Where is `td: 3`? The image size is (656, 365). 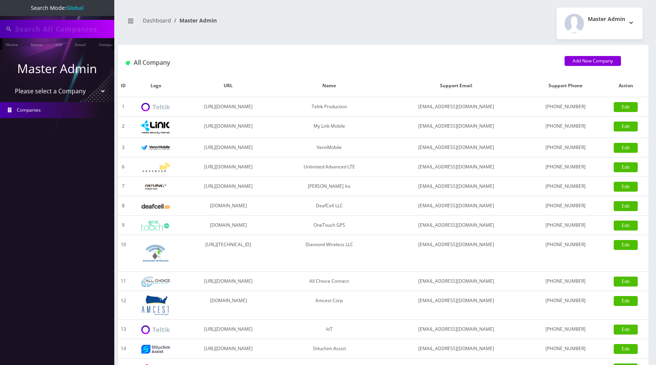
td: 3 is located at coordinates (123, 147).